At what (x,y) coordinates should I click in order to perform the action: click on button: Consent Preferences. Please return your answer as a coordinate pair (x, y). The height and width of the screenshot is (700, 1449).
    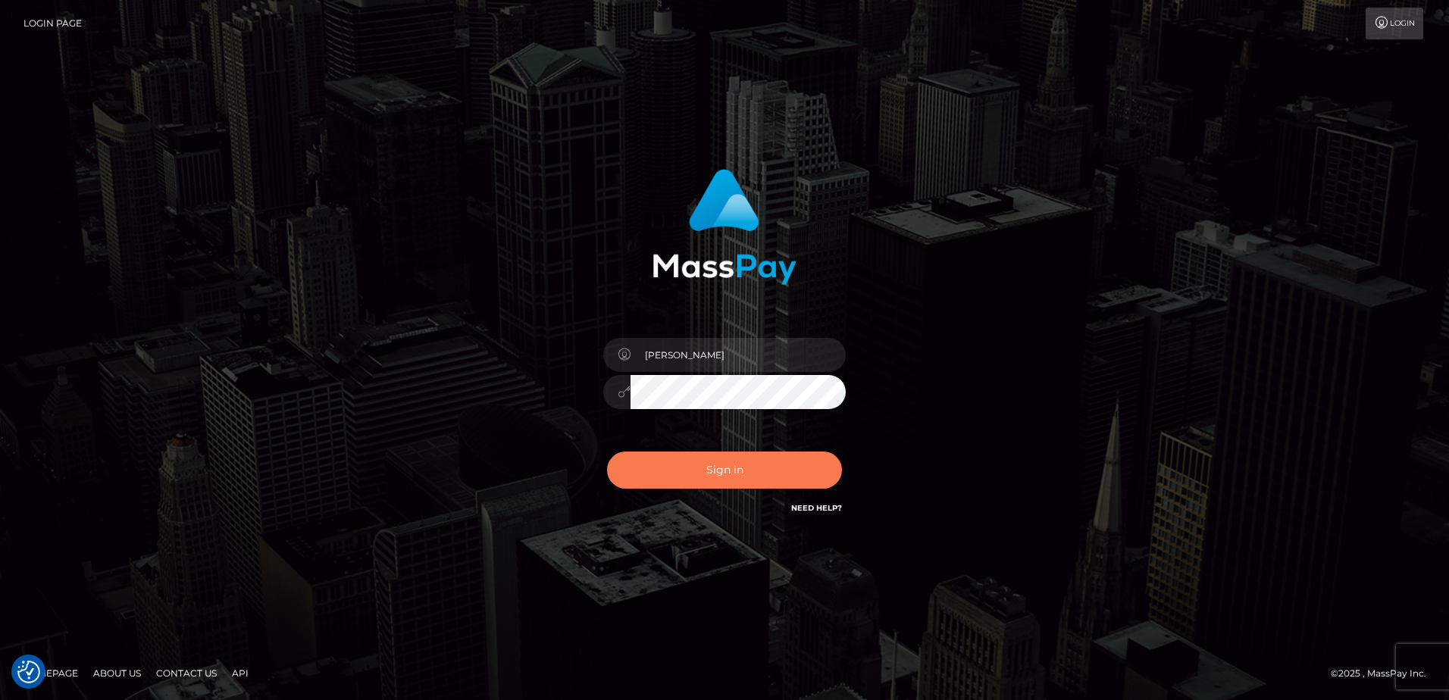
    Looking at the image, I should click on (29, 672).